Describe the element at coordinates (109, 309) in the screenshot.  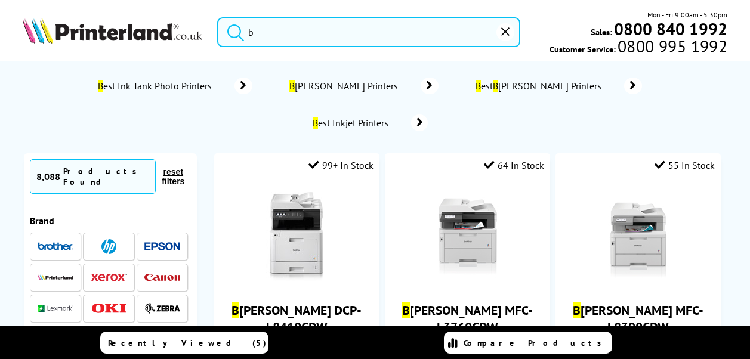
I see `img: OKI` at that location.